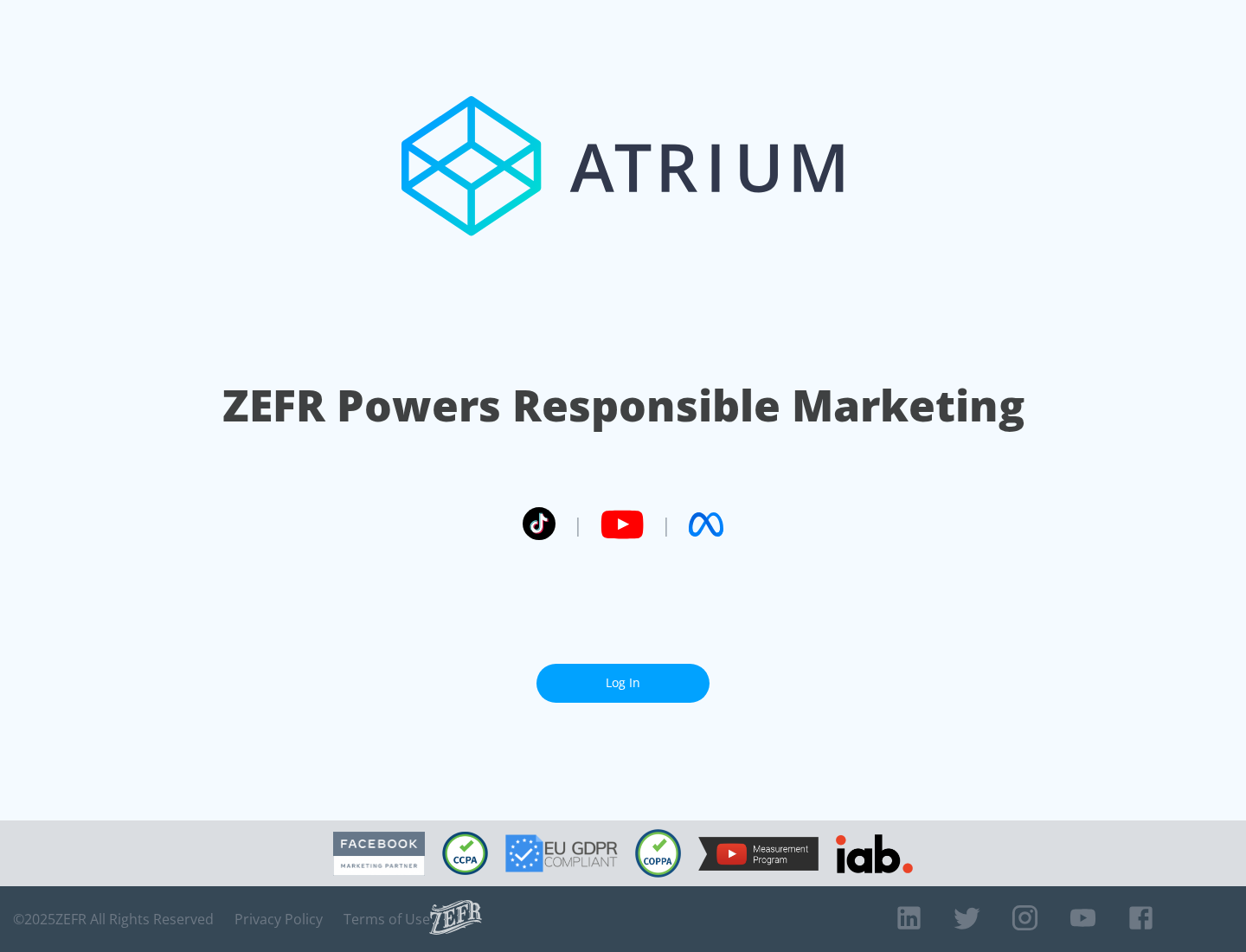 Image resolution: width=1246 pixels, height=952 pixels. Describe the element at coordinates (279, 918) in the screenshot. I see `a: Privacy Policy` at that location.